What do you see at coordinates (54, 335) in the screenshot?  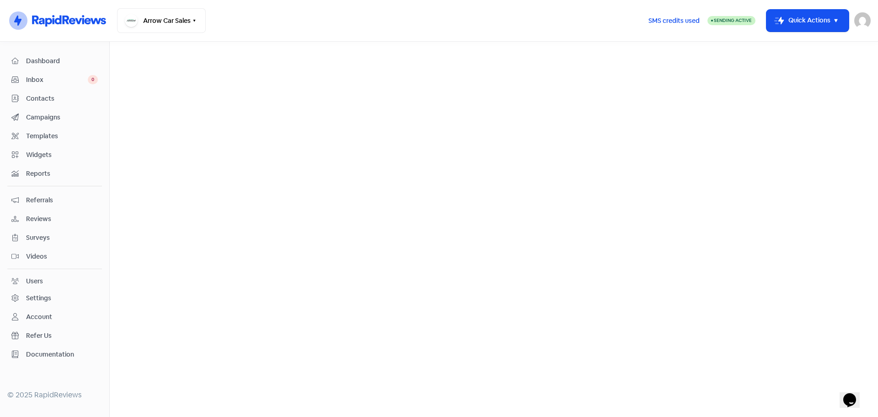 I see `a: Refer Us` at bounding box center [54, 335].